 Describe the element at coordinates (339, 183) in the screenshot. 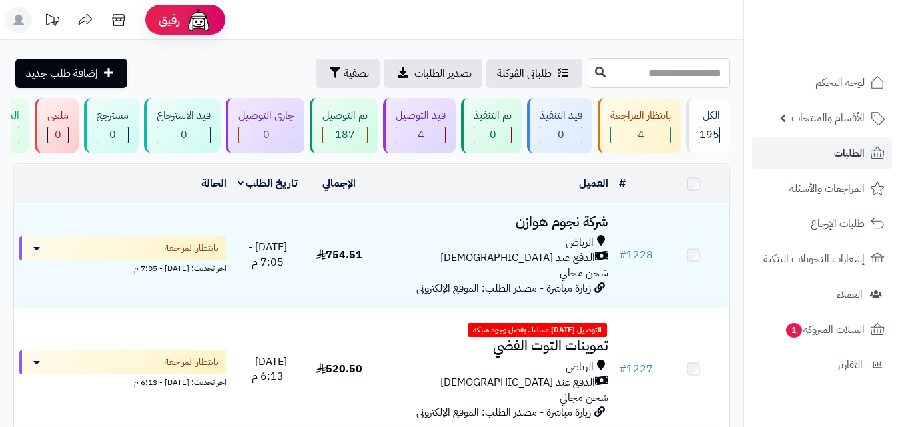

I see `a: الإجمالي` at that location.